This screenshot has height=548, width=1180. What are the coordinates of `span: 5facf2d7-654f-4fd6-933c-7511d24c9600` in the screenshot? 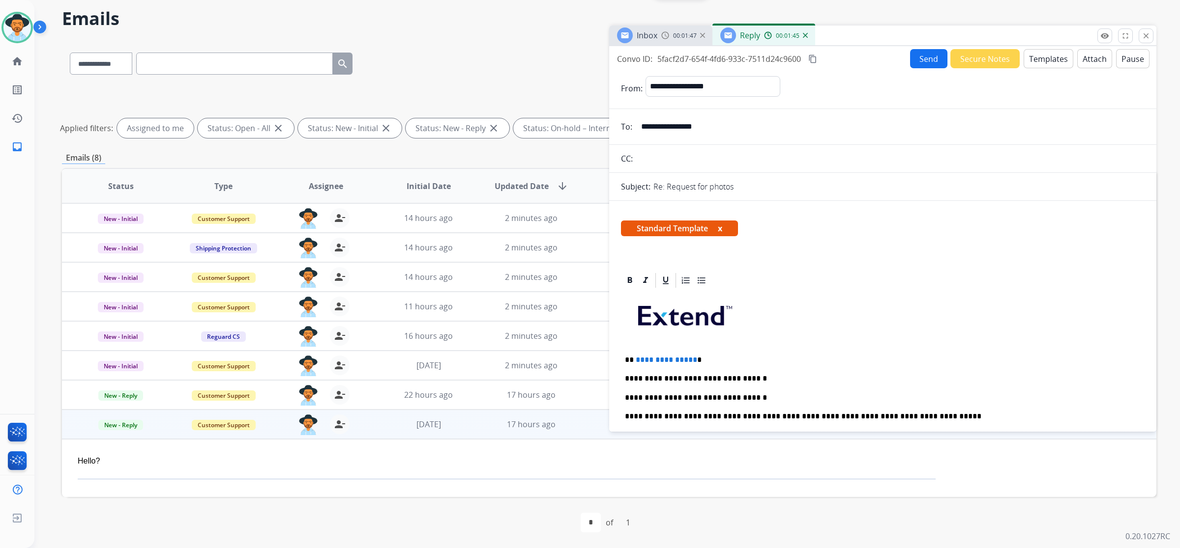 It's located at (729, 59).